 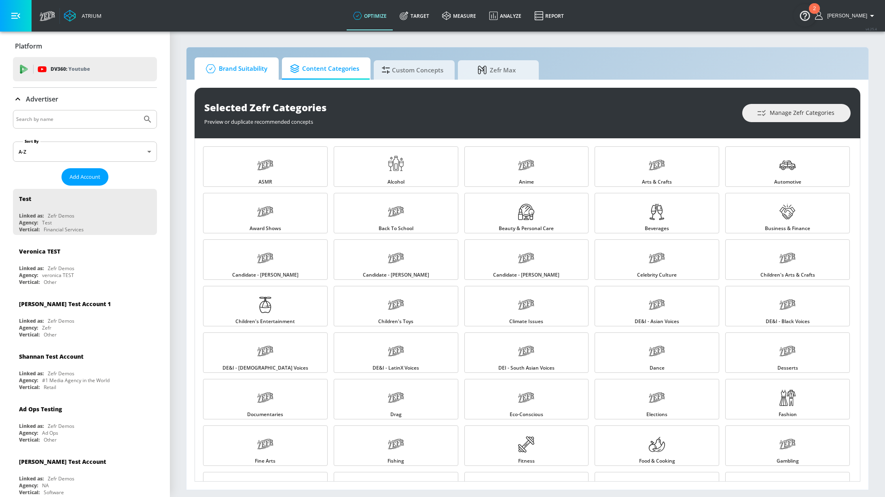 What do you see at coordinates (85, 99) in the screenshot?
I see `div: Advertiser` at bounding box center [85, 99].